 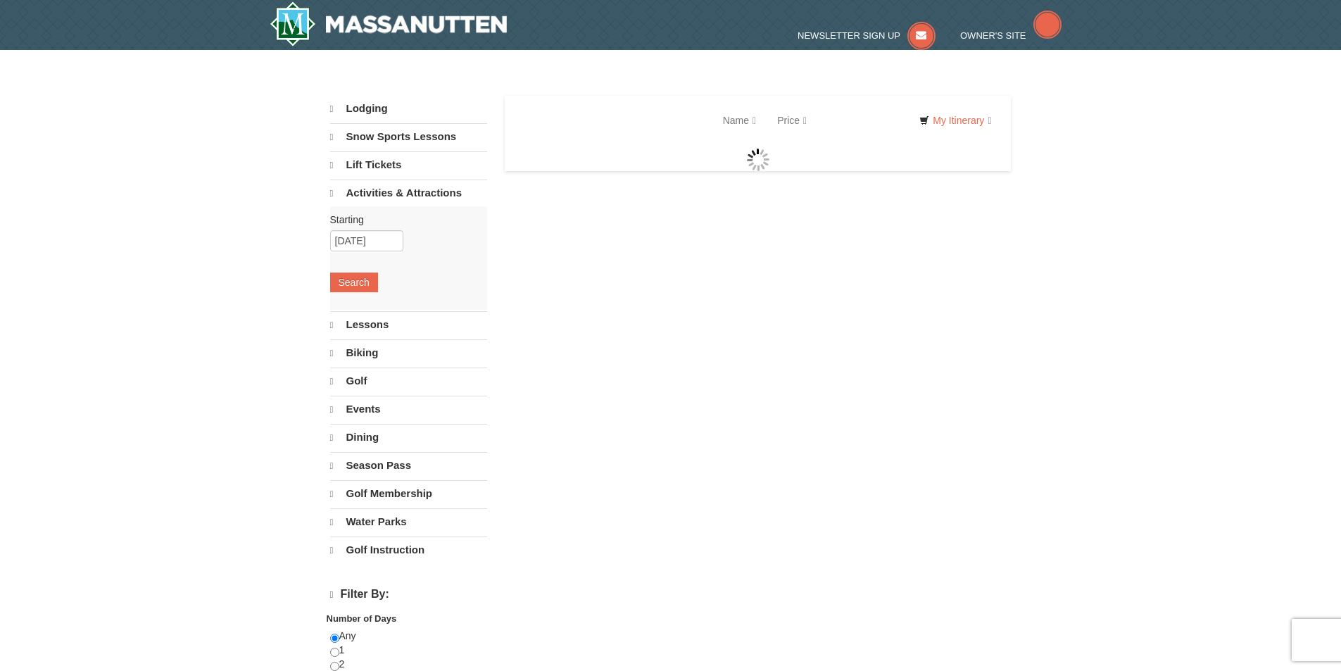 I want to click on a: Water Parks, so click(x=408, y=522).